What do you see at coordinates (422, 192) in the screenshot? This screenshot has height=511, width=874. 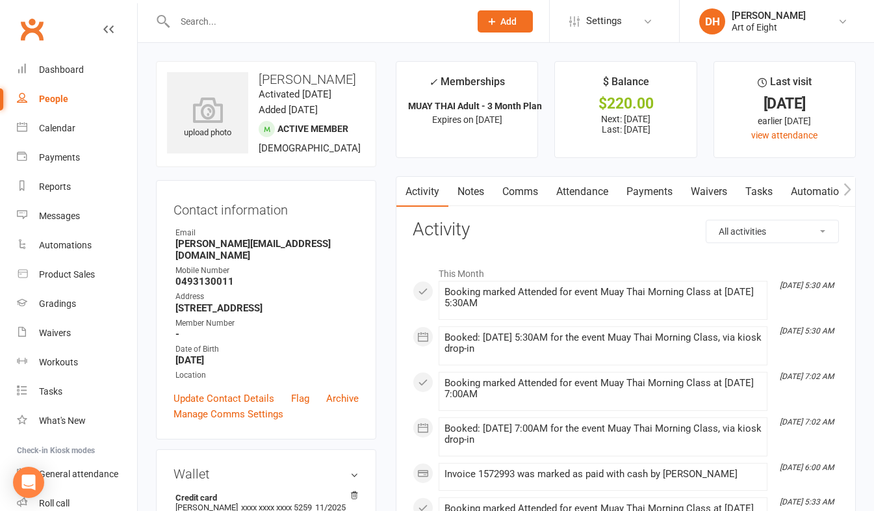 I see `a: Activity` at bounding box center [422, 192].